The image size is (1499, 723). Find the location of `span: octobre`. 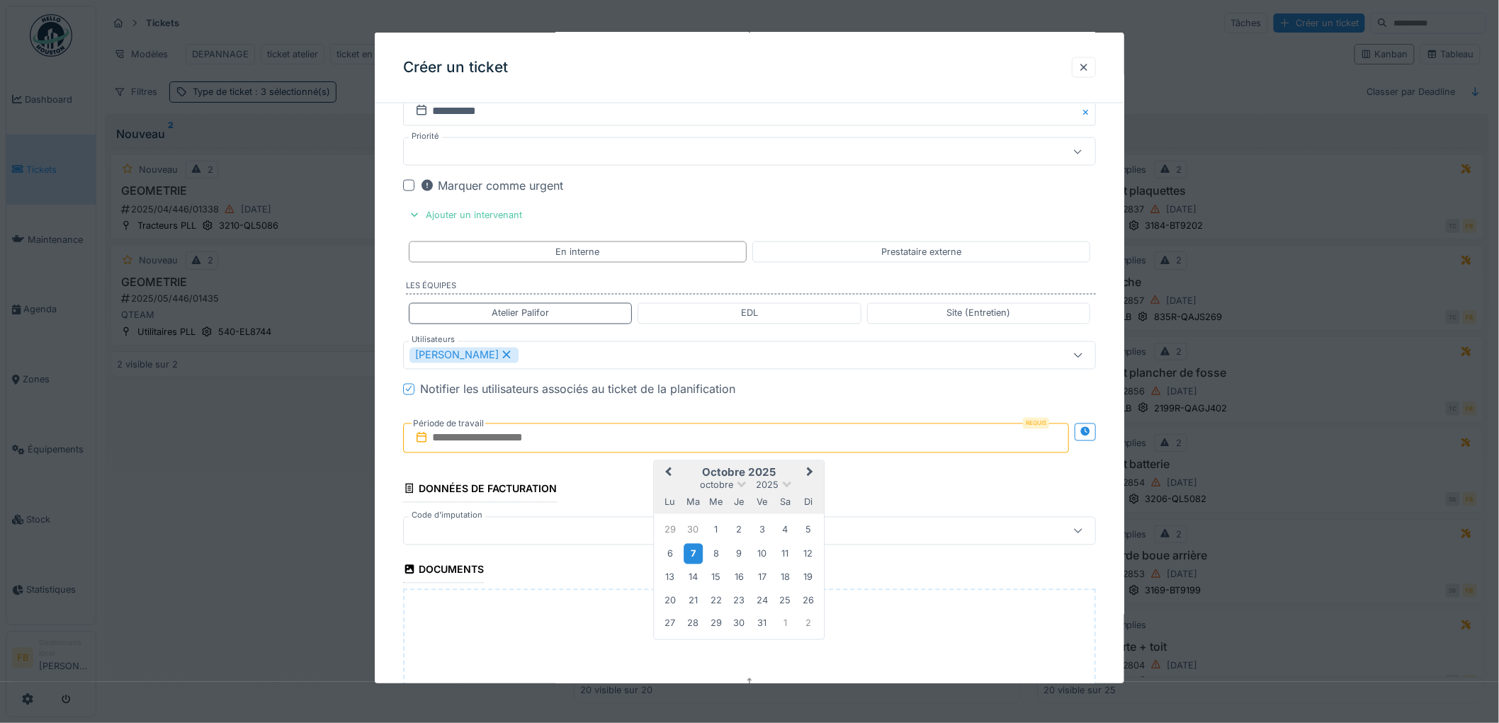

span: octobre is located at coordinates (716, 485).